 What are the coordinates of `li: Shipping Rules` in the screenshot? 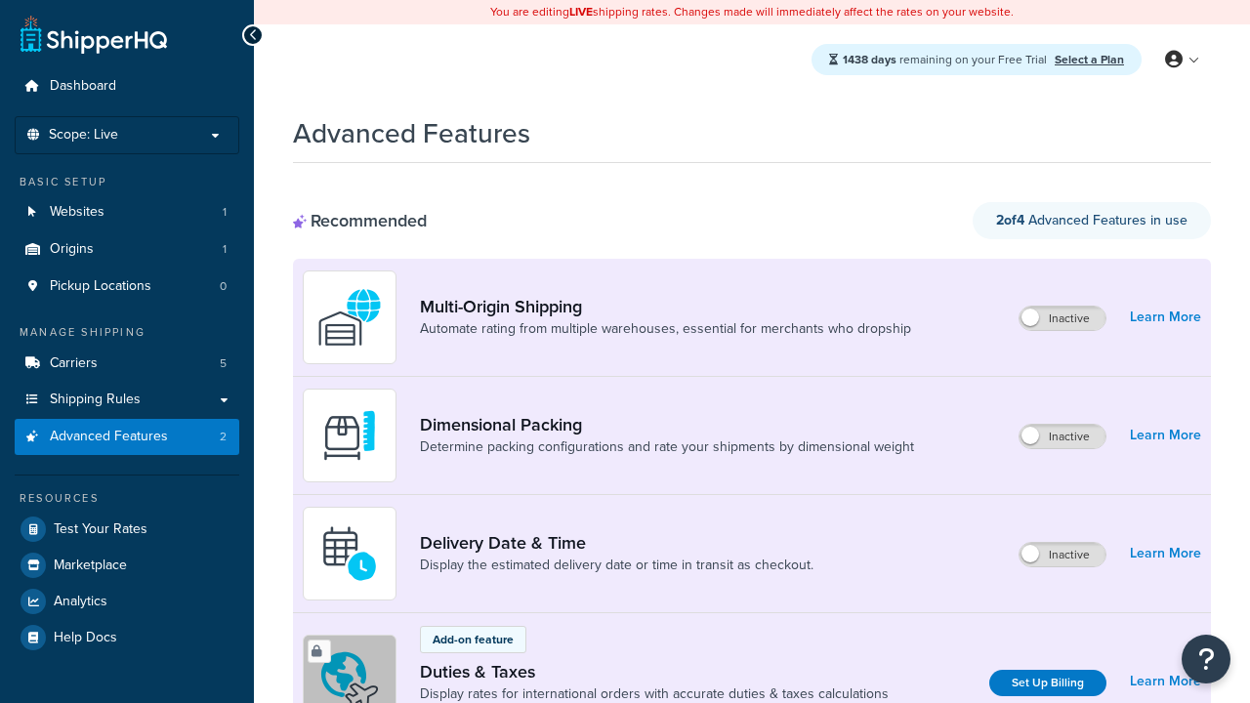 It's located at (127, 399).